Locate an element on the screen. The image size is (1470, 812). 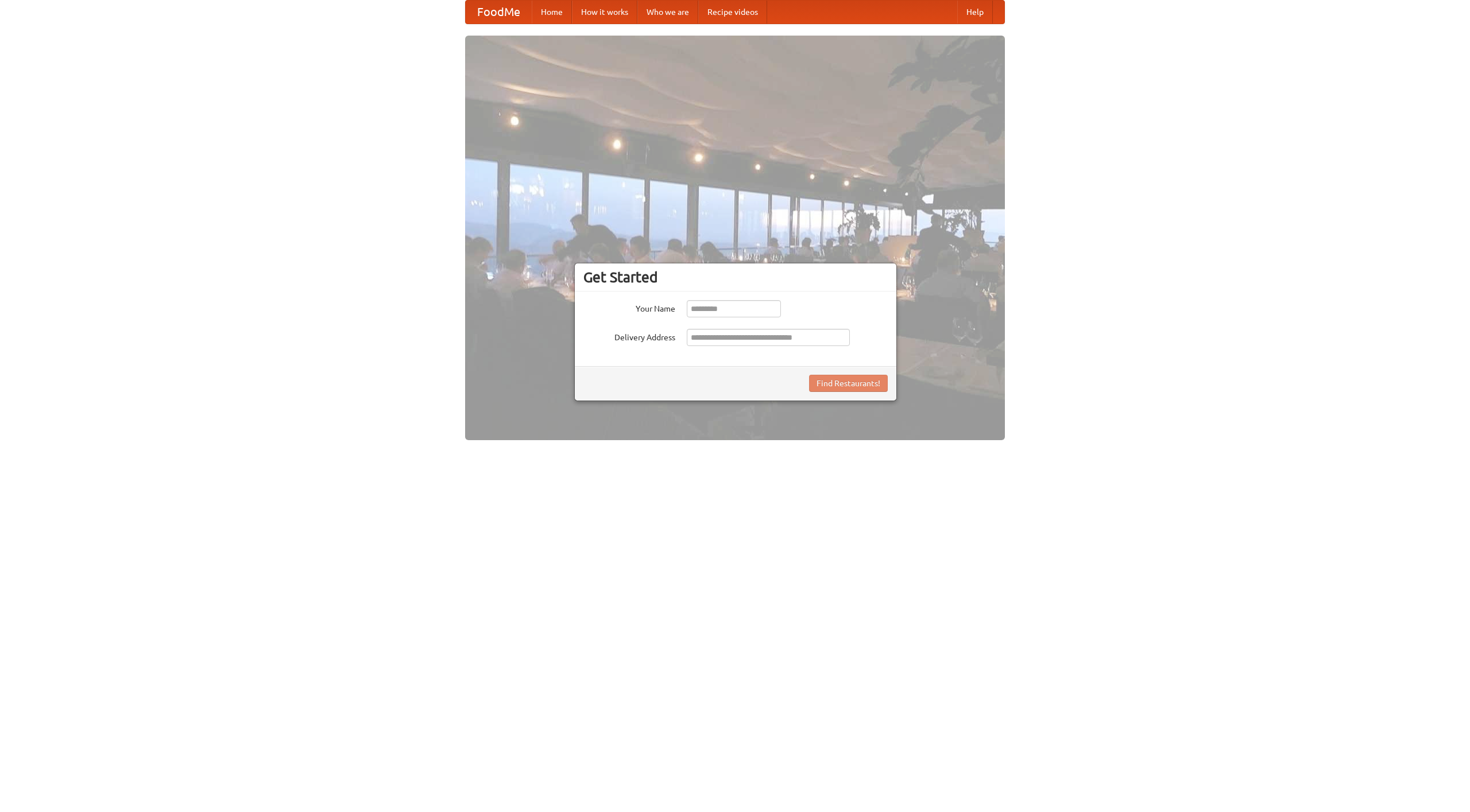
label: Delivery Address is located at coordinates (629, 336).